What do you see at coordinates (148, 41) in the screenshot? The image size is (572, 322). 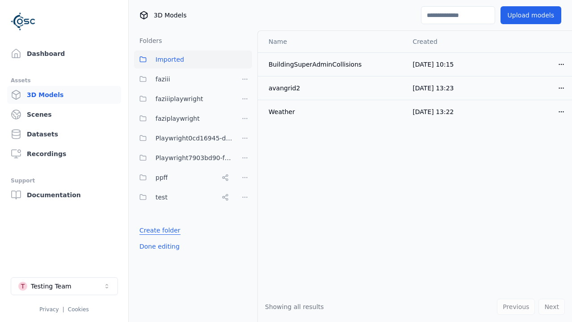 I see `h3: Folders` at bounding box center [148, 41].